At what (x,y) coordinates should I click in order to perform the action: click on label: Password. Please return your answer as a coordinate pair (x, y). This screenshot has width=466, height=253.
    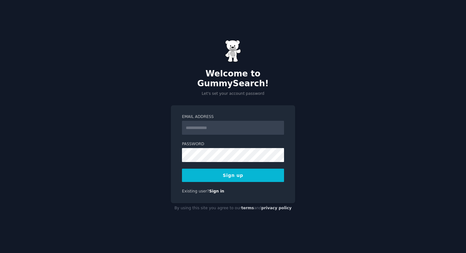
    Looking at the image, I should click on (233, 144).